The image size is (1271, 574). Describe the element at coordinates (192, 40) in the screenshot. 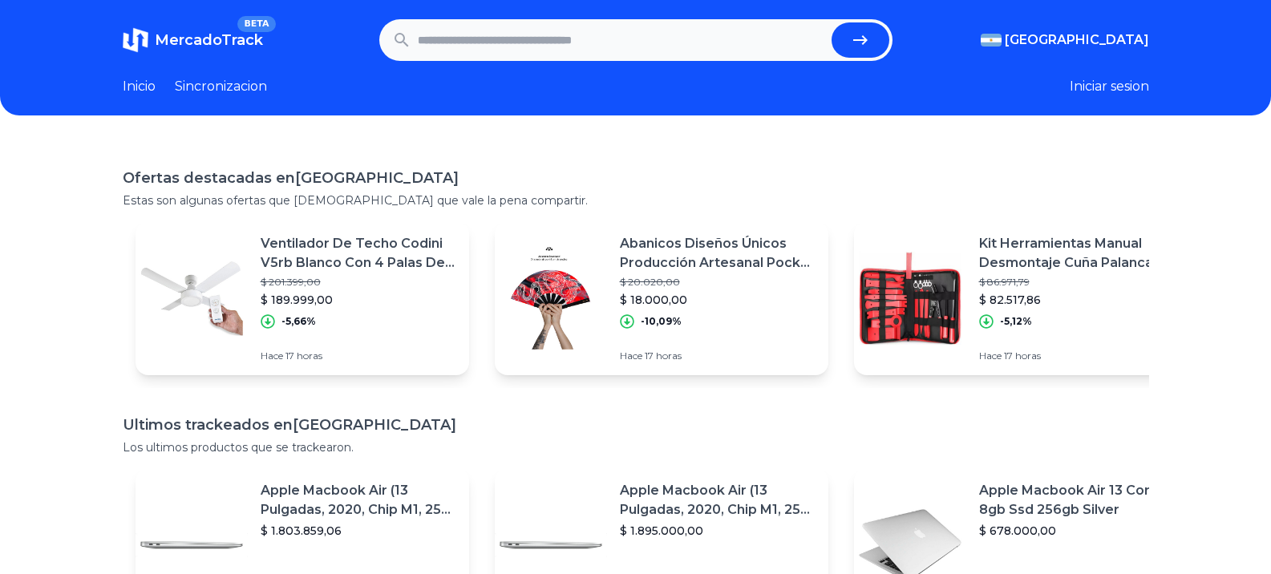

I see `a: MercadoTrackBETA` at that location.